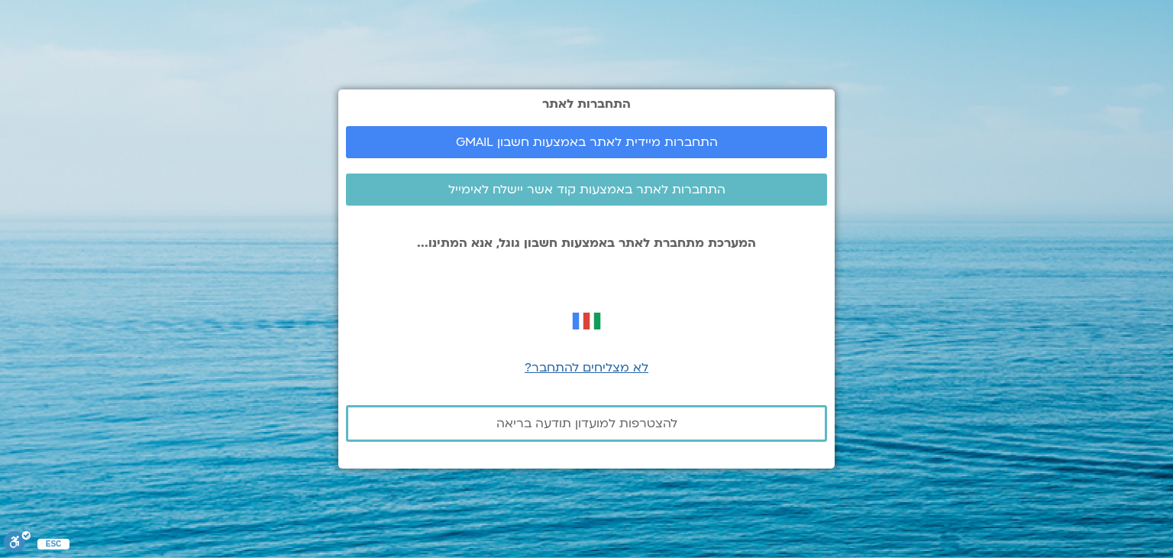  Describe the element at coordinates (587, 189) in the screenshot. I see `a: התחברות לאתר באמצעות קוד אשר יישלח לאימייל` at that location.